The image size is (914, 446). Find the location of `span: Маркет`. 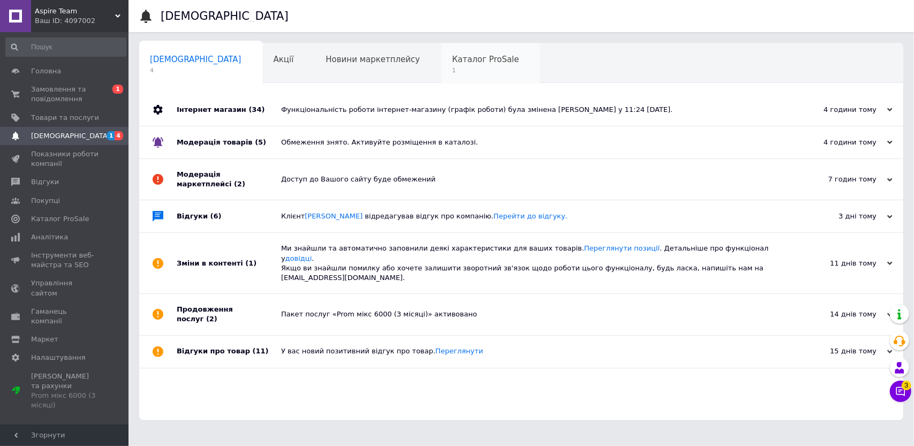

span: Маркет is located at coordinates (44, 339).